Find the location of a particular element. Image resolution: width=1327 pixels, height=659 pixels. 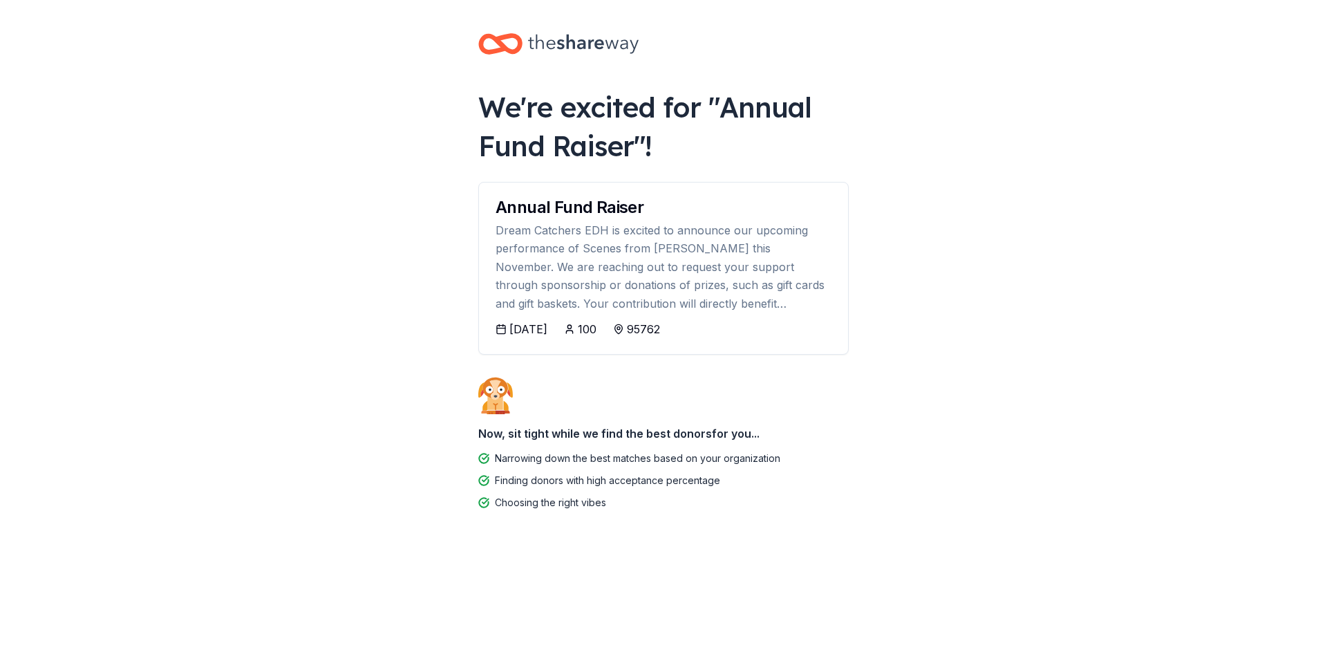

div: Now, sit tight while we find the best donors for you... is located at coordinates (663, 433).